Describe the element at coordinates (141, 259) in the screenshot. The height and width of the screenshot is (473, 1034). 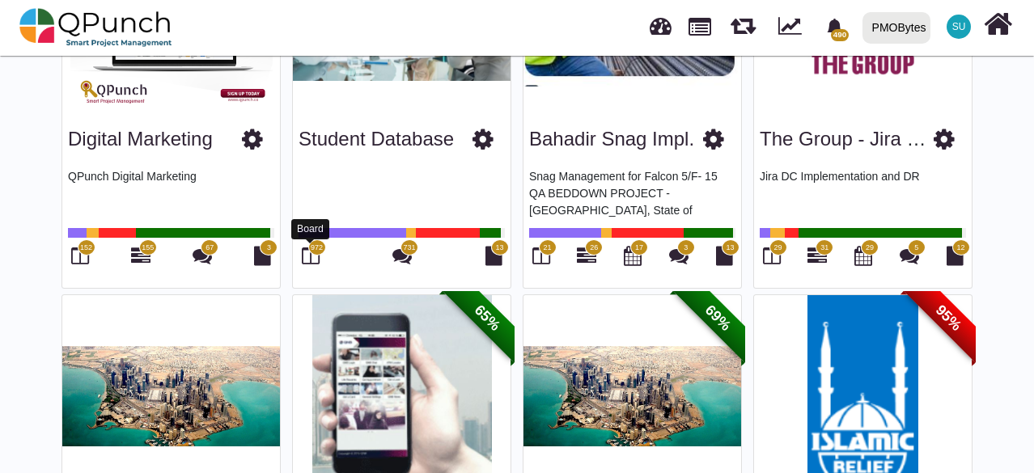
I see `a: 155` at that location.